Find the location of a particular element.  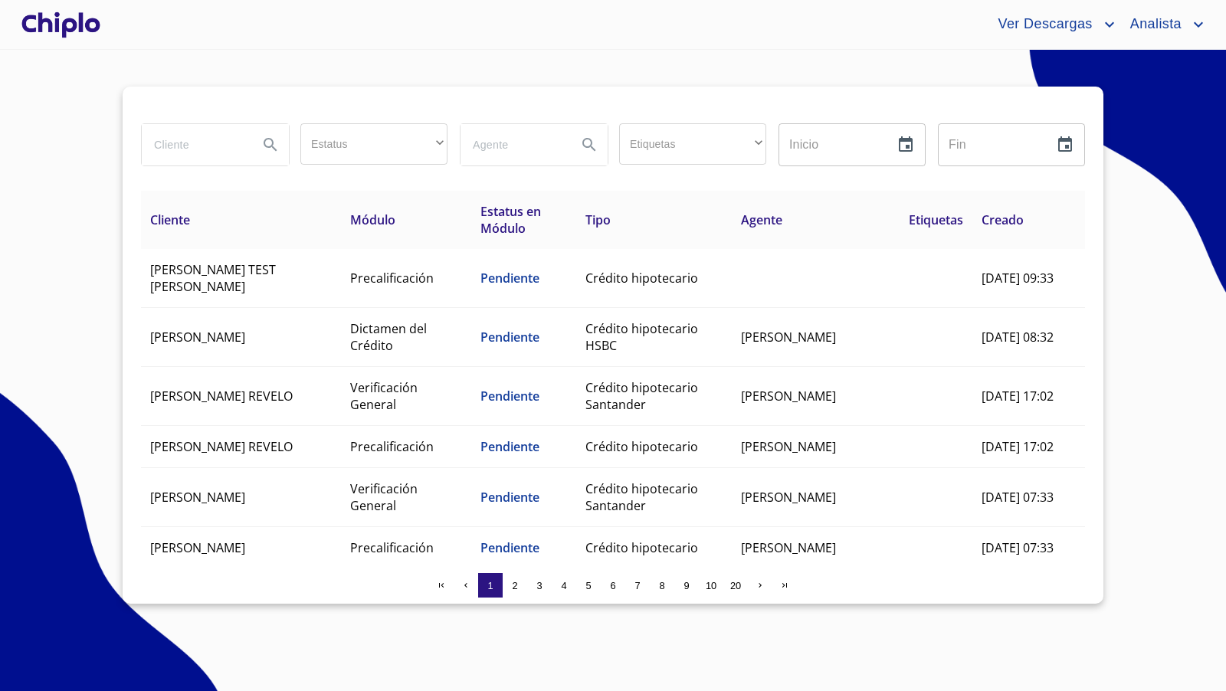

button: 1 is located at coordinates (490, 585).